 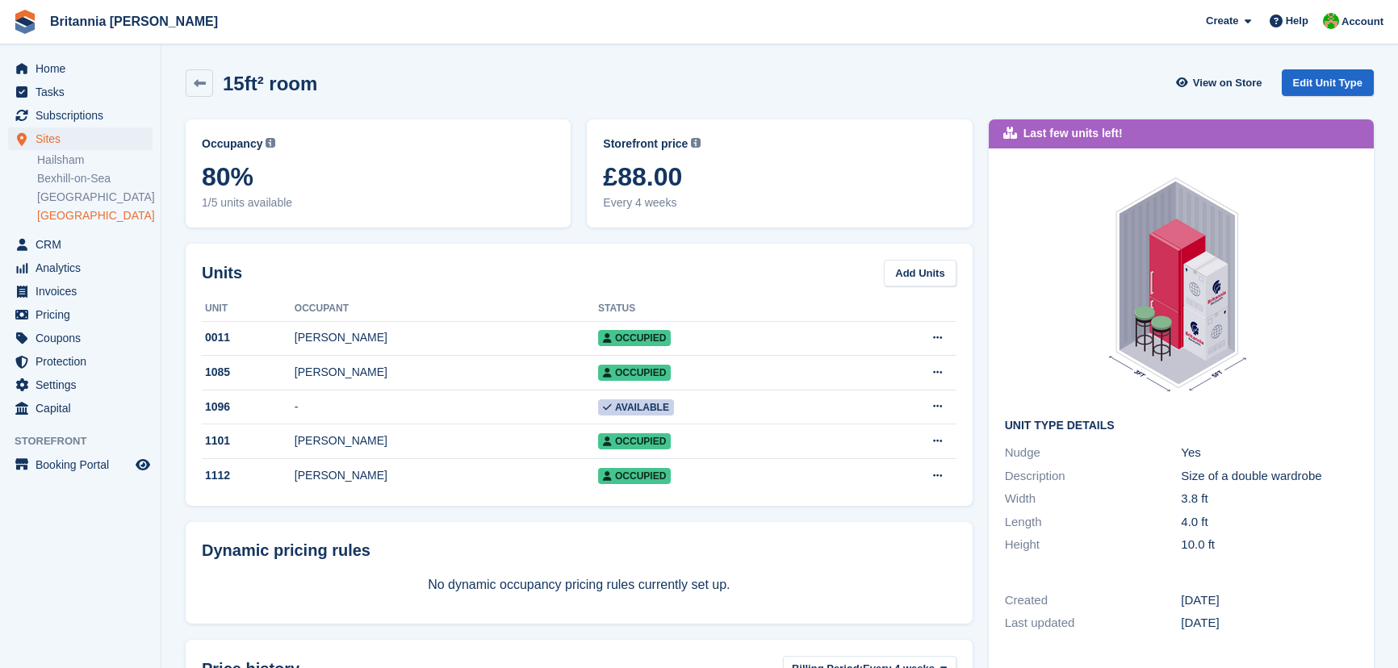 I want to click on span: Help, so click(x=1297, y=21).